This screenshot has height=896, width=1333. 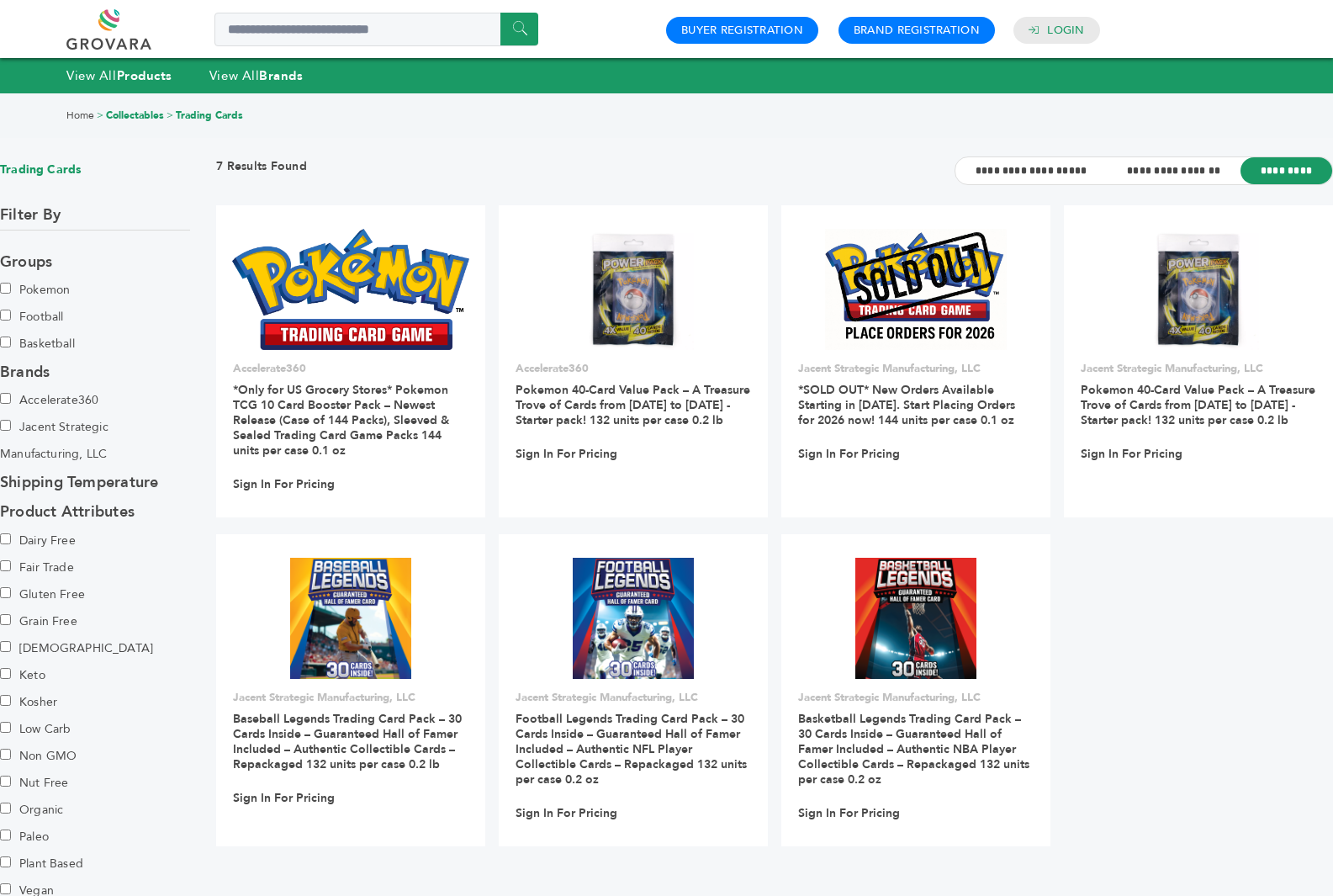 What do you see at coordinates (914, 749) in the screenshot?
I see `a: Basketball Legends Trading Card Pack – 30 Cards Inside – Guaranteed Hall of Famer Included – Auth...` at bounding box center [914, 749].